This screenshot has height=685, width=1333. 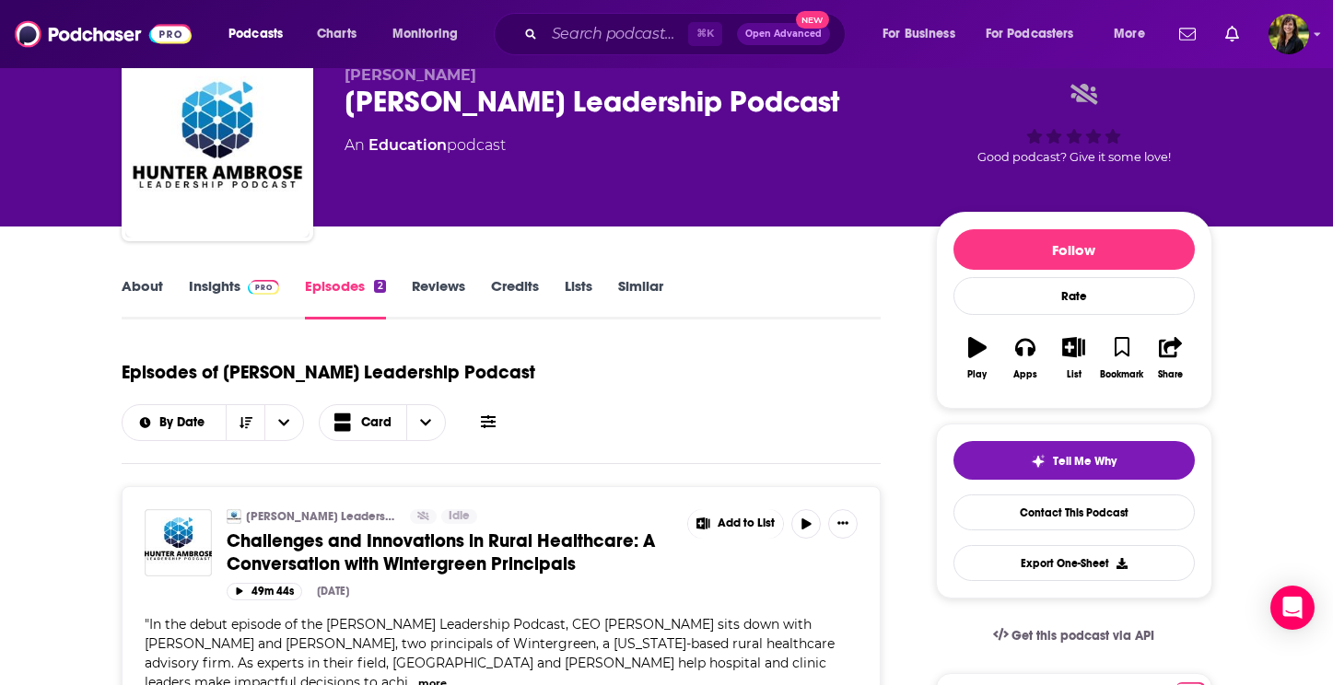 What do you see at coordinates (178, 542) in the screenshot?
I see `img: Challenges and Innovations in Rural Healthcare: A Conversation with Wintergreen Principals` at bounding box center [178, 542].